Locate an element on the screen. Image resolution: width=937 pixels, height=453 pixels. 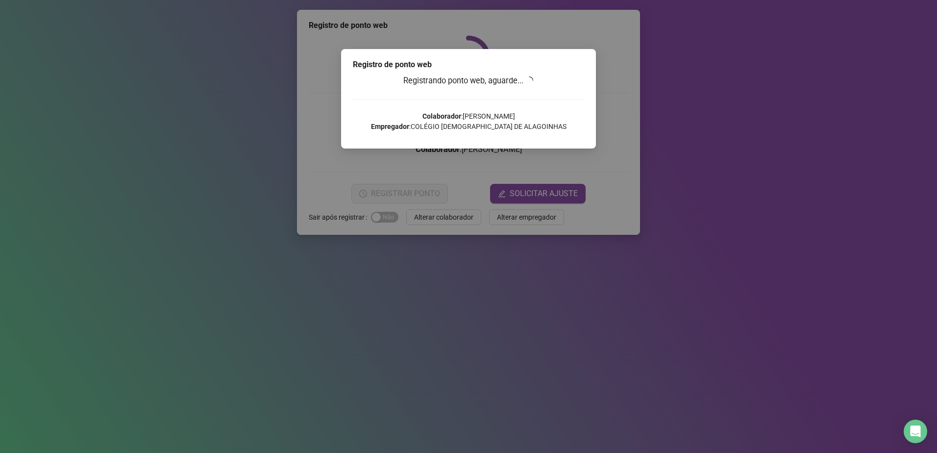
h3: Registrando ponto web, aguarde... is located at coordinates (468, 81).